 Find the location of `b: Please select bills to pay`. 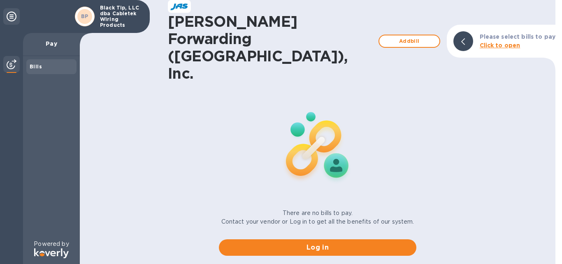

b: Please select bills to pay is located at coordinates (518, 37).